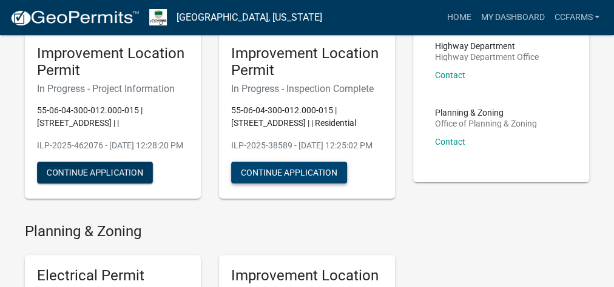 The height and width of the screenshot is (287, 614). What do you see at coordinates (486, 113) in the screenshot?
I see `p: Planning & Zoning` at bounding box center [486, 113].